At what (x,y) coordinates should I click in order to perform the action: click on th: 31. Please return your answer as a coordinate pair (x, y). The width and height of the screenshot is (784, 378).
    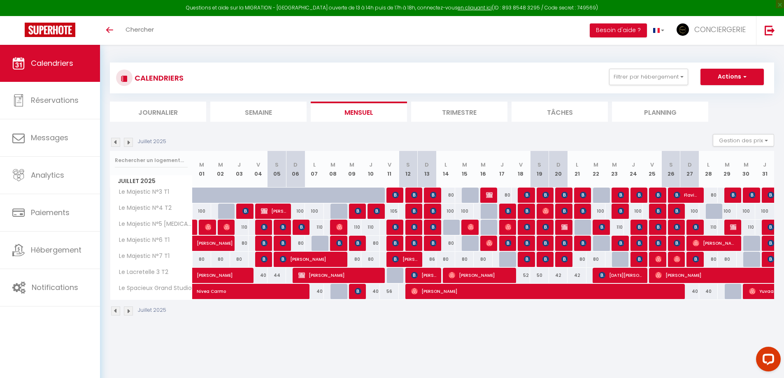
    Looking at the image, I should click on (765, 169).